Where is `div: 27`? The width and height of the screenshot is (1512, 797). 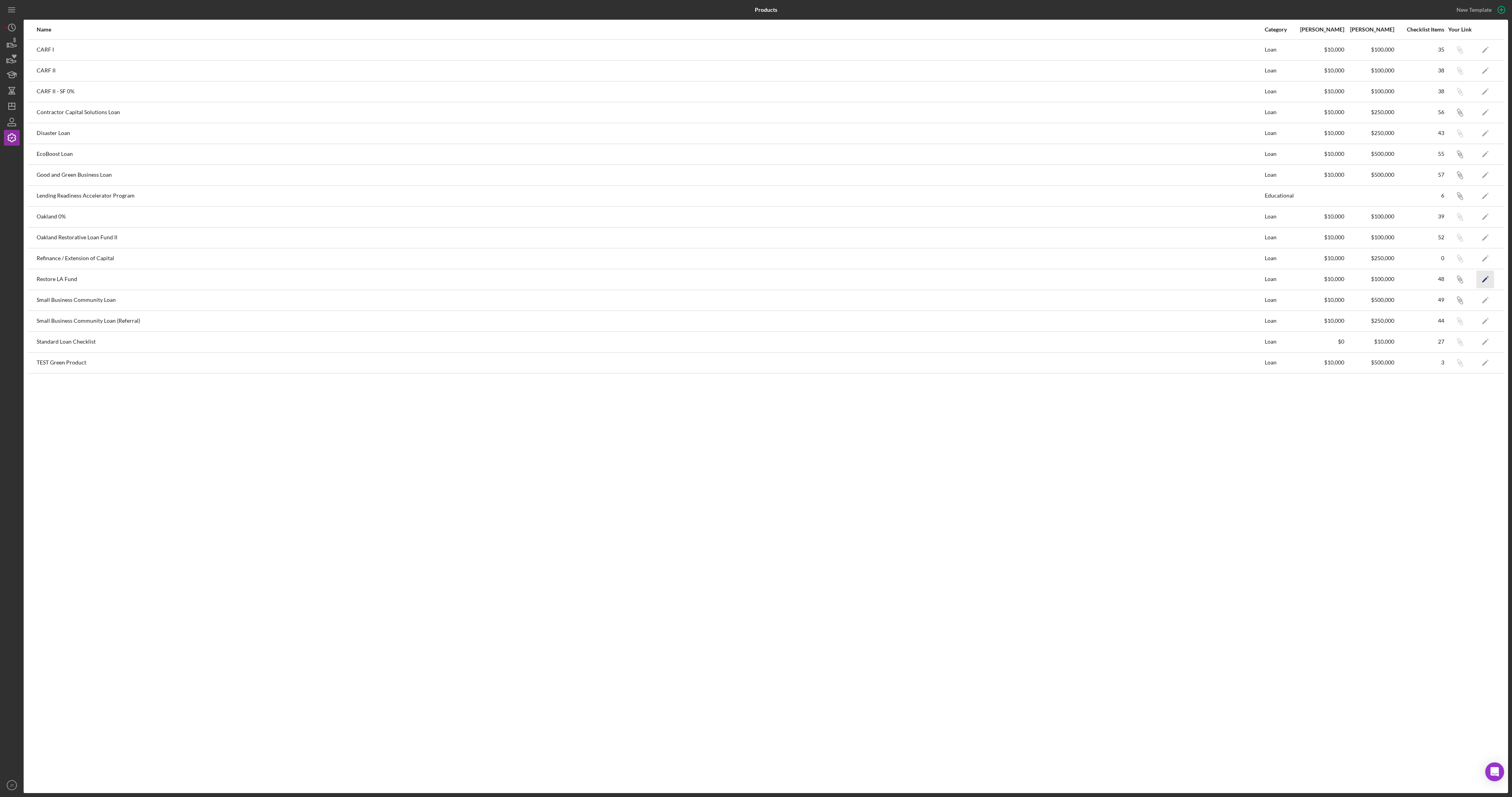 div: 27 is located at coordinates (1419, 342).